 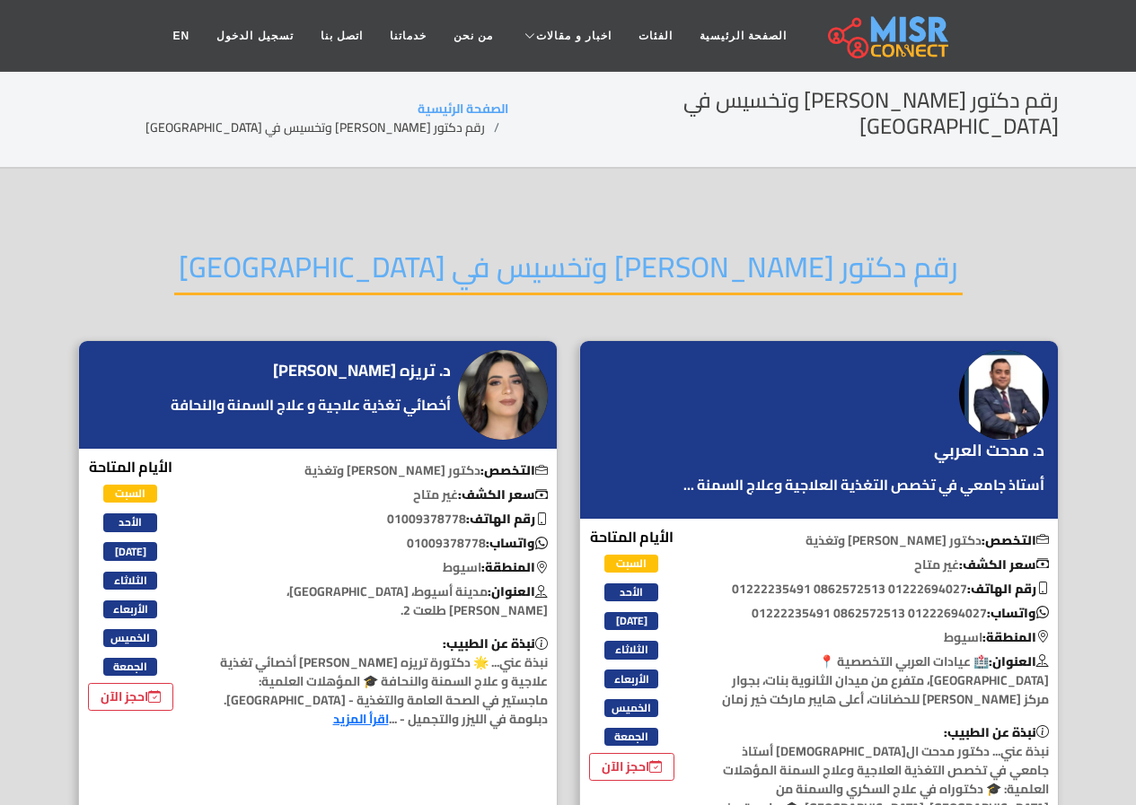 I want to click on img: د. مدحت العربي, so click(x=1004, y=395).